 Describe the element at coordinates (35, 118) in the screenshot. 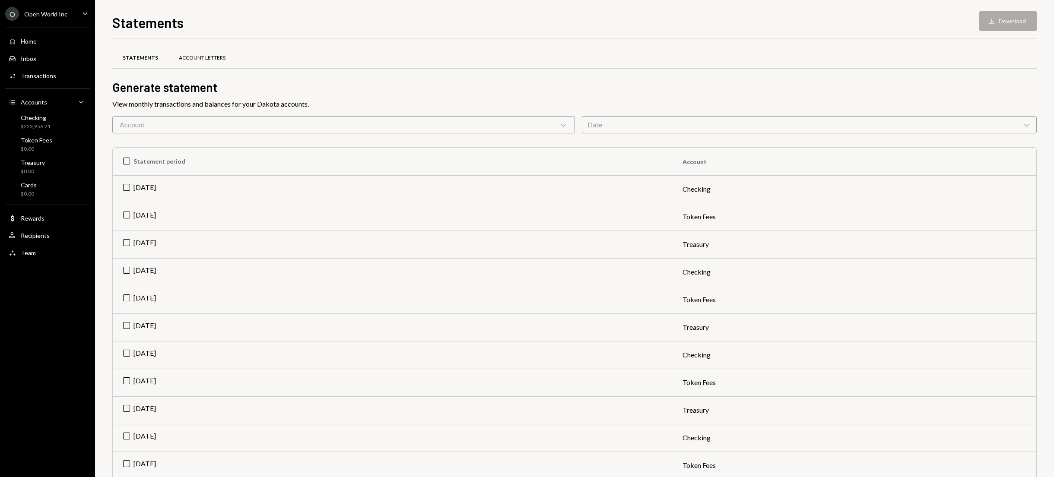

I see `div: Checking` at that location.